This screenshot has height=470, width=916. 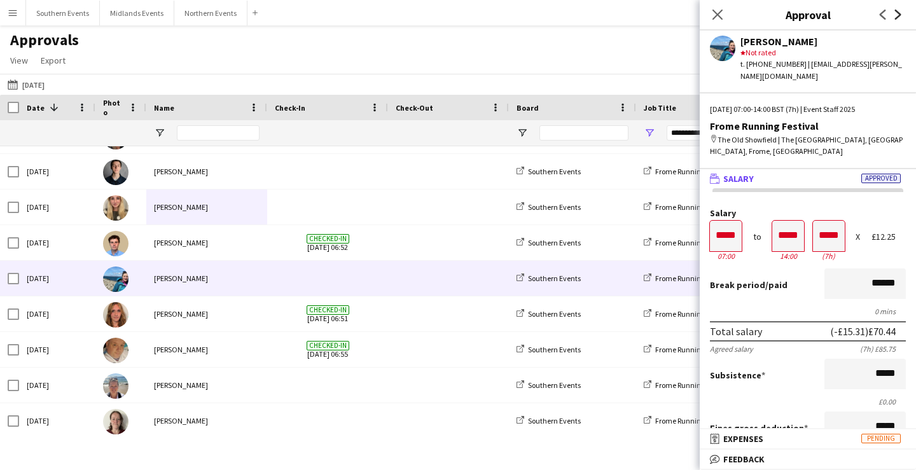 I want to click on span: Feedback, so click(x=744, y=459).